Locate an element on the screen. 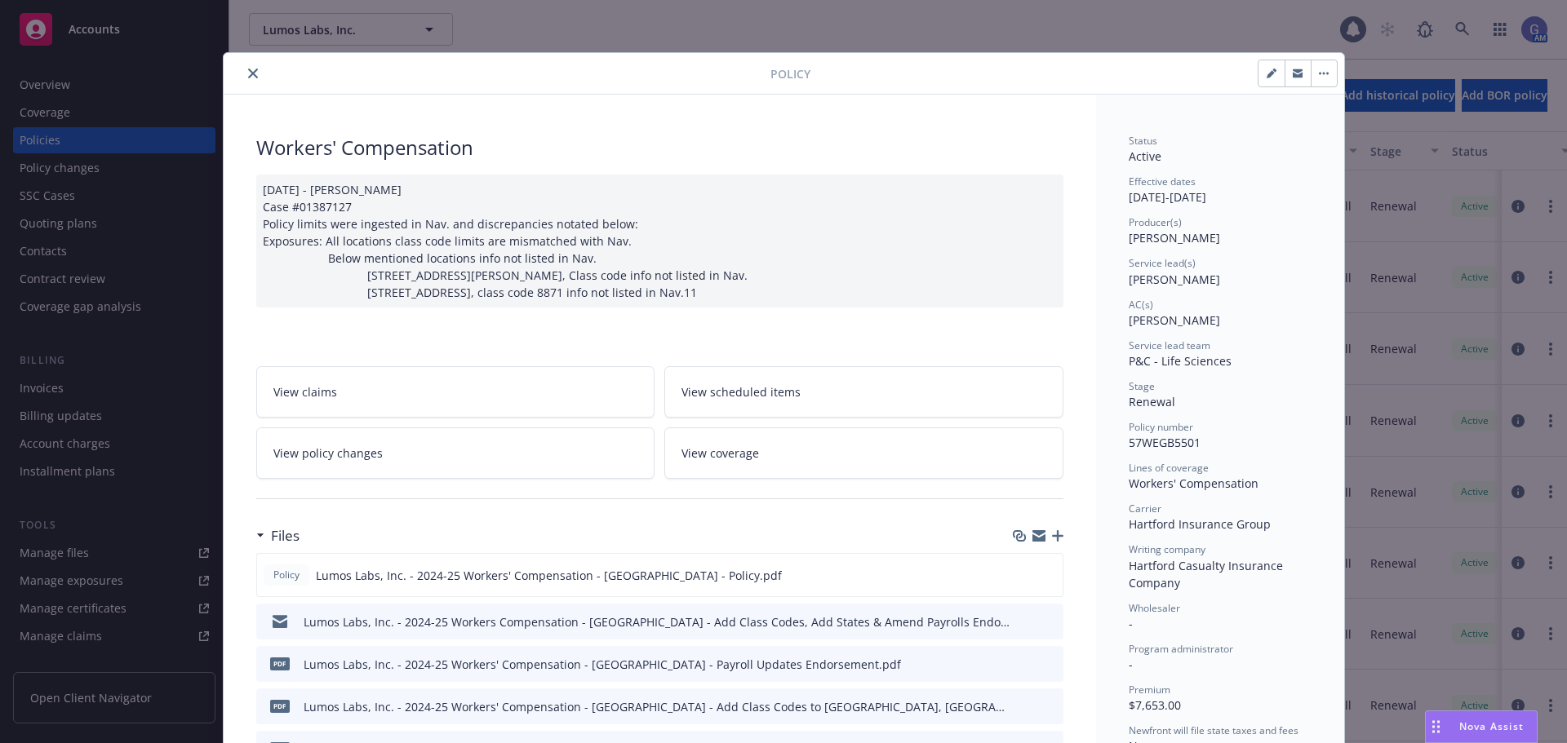 This screenshot has width=1567, height=743. span: Stage is located at coordinates (1142, 386).